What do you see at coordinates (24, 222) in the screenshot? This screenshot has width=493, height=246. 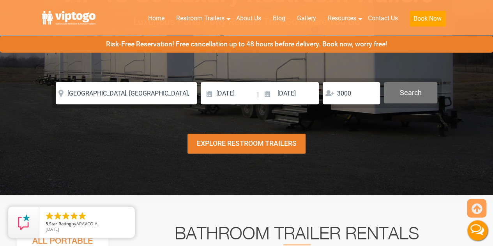 I see `img: Review Rating` at bounding box center [24, 222].